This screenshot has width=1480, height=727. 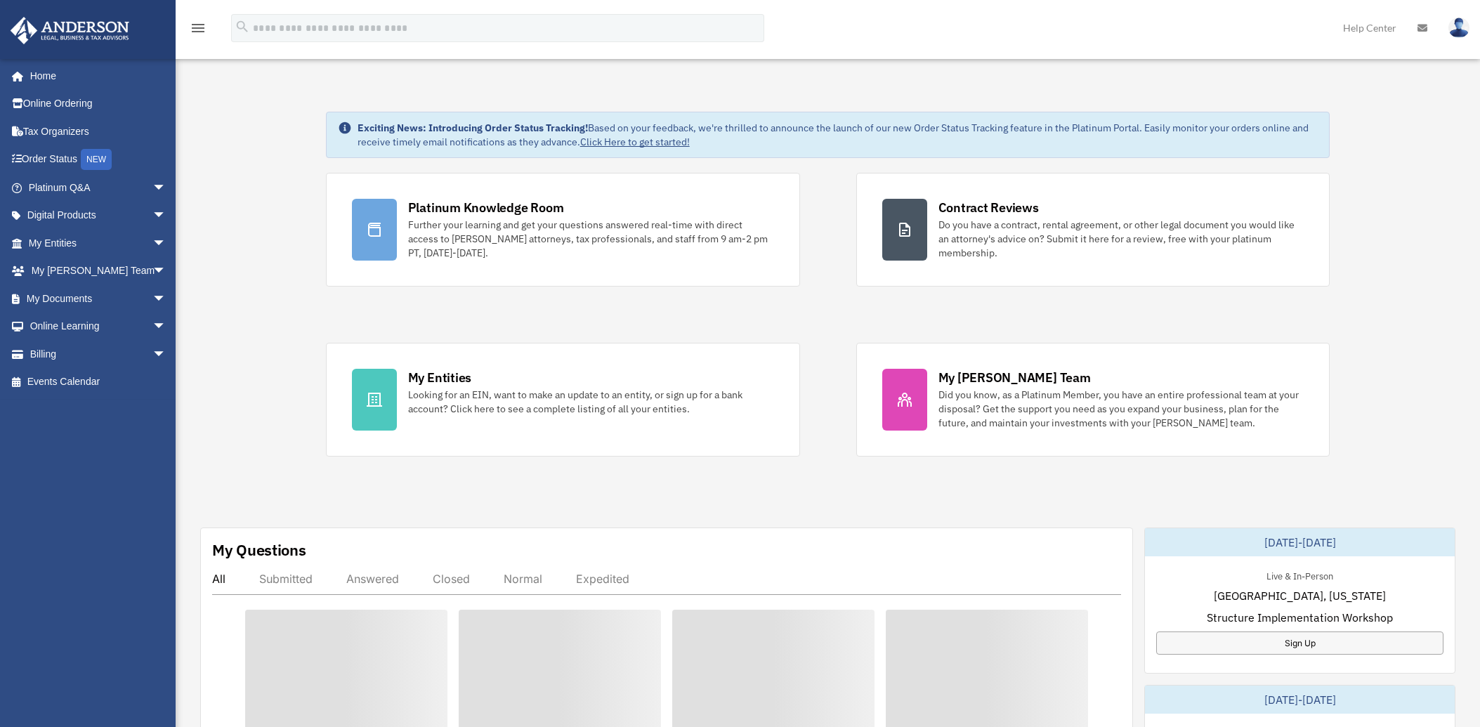 What do you see at coordinates (372, 579) in the screenshot?
I see `div: Answered` at bounding box center [372, 579].